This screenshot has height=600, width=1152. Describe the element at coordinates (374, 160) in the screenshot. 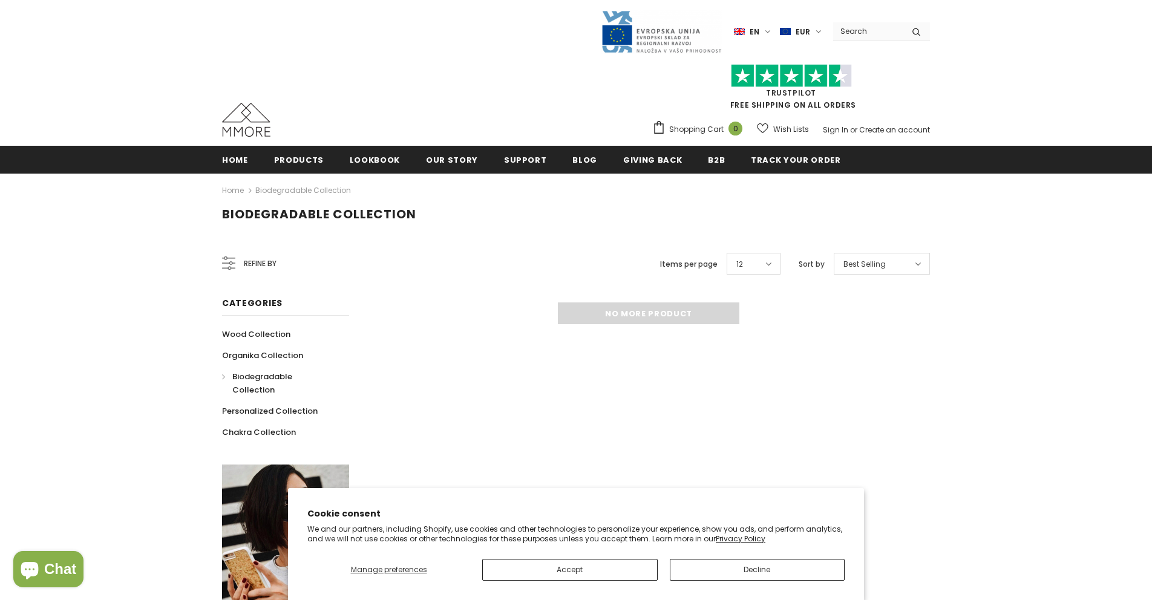

I see `span: Lookbook` at that location.